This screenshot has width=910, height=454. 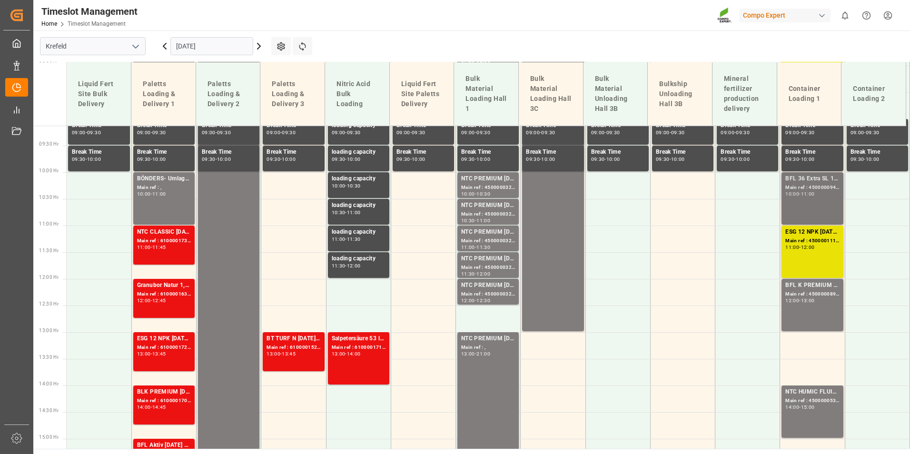 What do you see at coordinates (292, 94) in the screenshot?
I see `div: Paletts Loading & Delivery 3` at bounding box center [292, 94].